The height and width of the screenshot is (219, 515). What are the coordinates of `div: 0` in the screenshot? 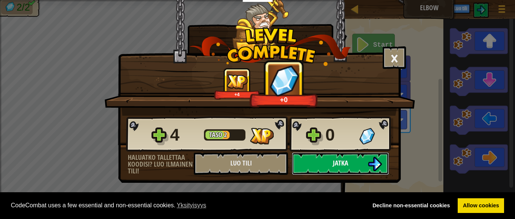 It's located at (340, 135).